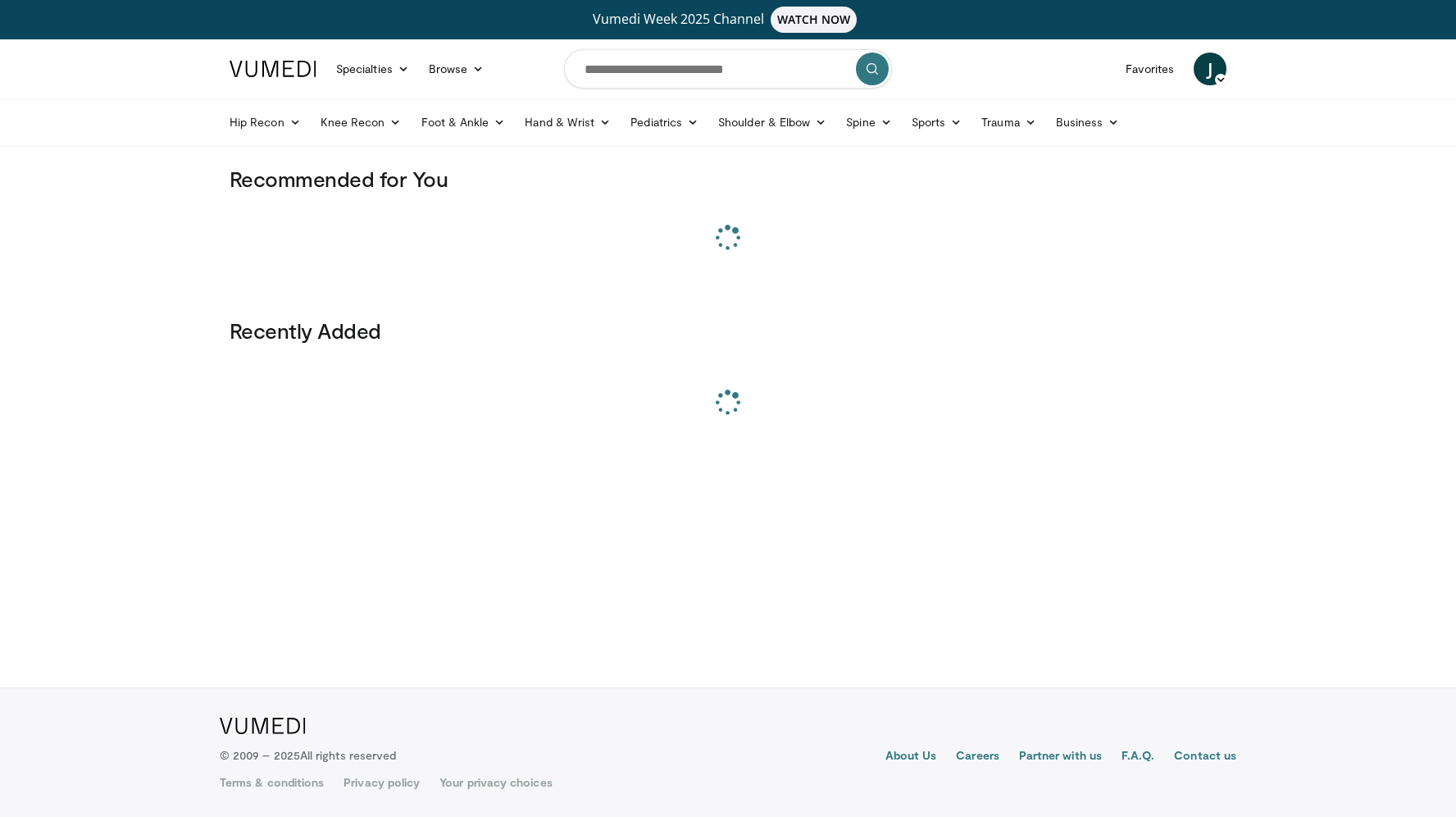 This screenshot has width=1456, height=817. I want to click on a: Shoulder & Elbow, so click(772, 123).